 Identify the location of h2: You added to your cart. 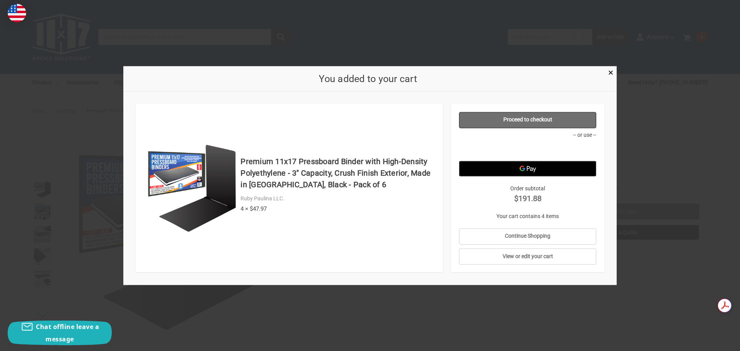
(368, 79).